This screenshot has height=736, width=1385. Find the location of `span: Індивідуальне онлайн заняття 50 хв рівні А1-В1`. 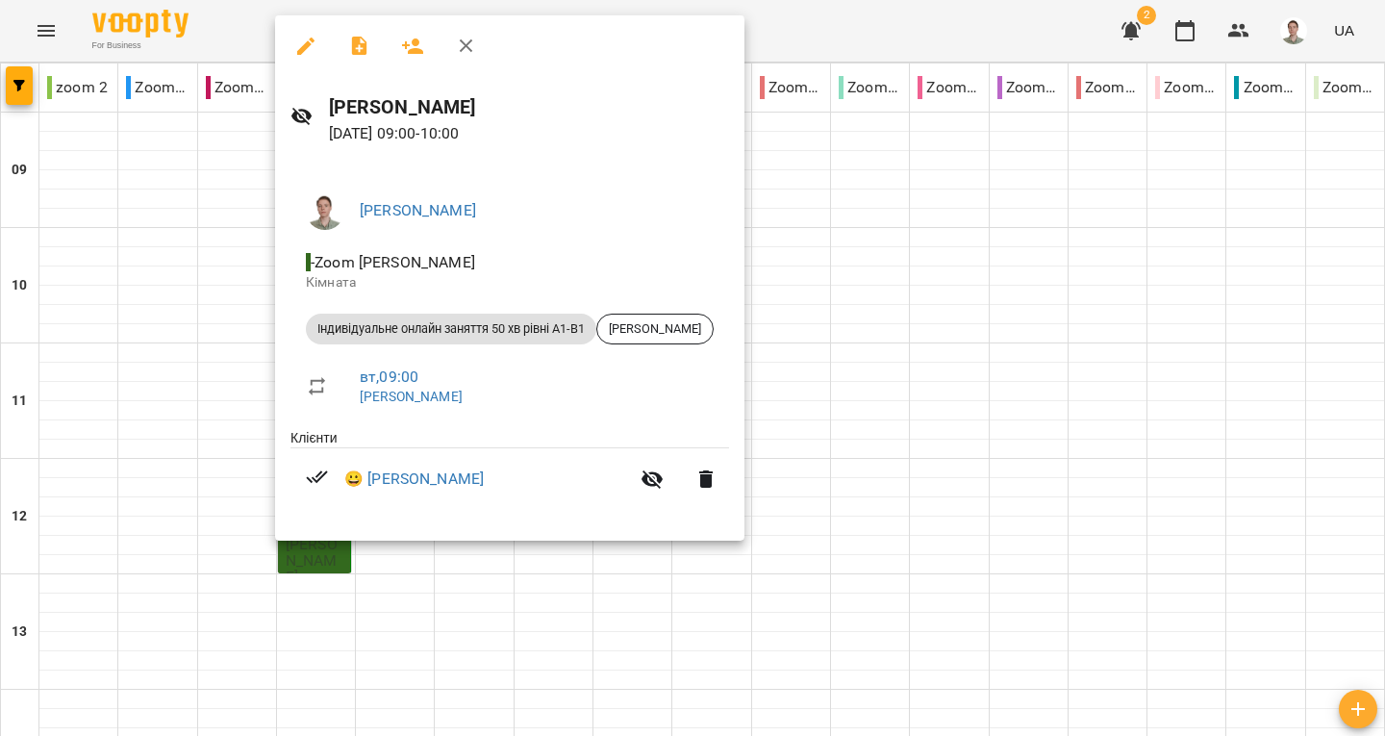

span: Індивідуальне онлайн заняття 50 хв рівні А1-В1 is located at coordinates (451, 329).